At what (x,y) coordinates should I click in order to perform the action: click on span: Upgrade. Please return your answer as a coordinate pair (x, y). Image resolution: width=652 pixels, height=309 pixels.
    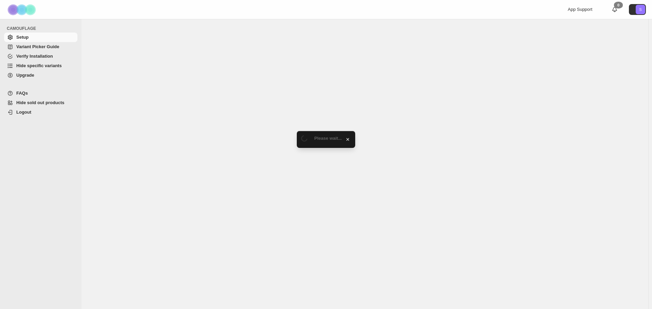
    Looking at the image, I should click on (25, 75).